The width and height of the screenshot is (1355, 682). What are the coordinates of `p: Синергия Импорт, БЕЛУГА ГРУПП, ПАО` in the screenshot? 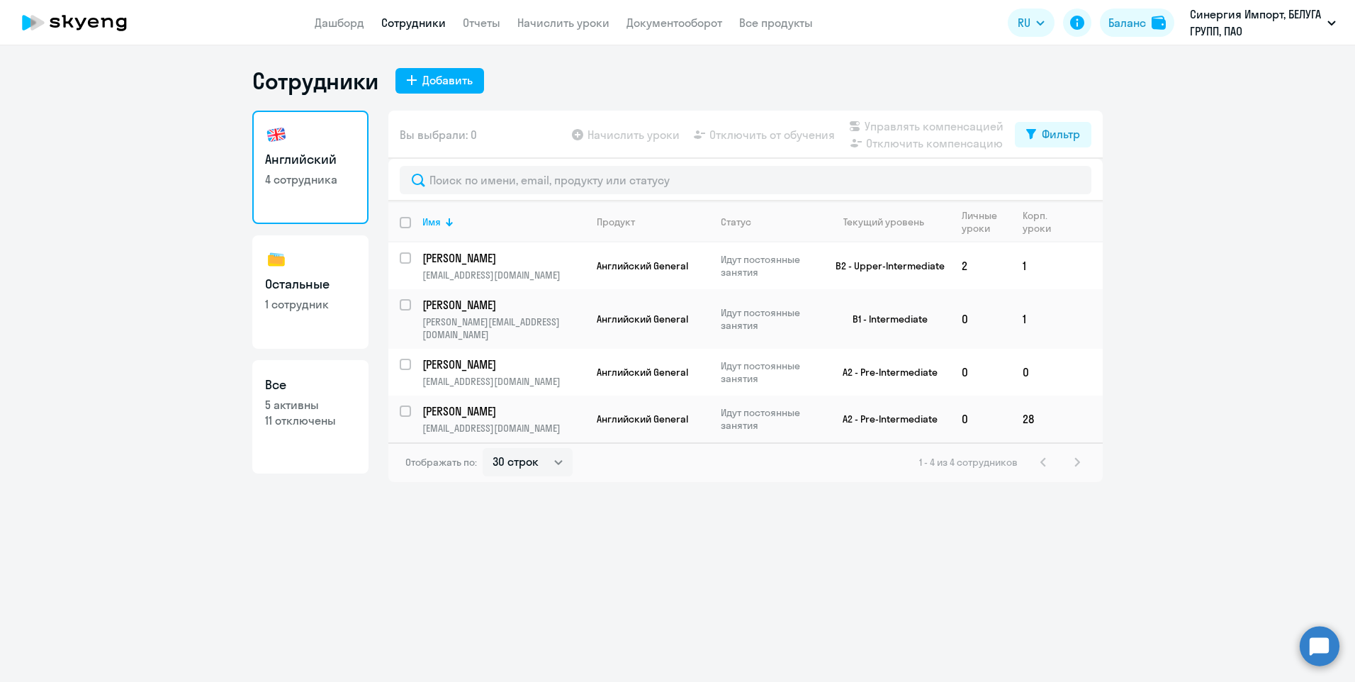 It's located at (1256, 23).